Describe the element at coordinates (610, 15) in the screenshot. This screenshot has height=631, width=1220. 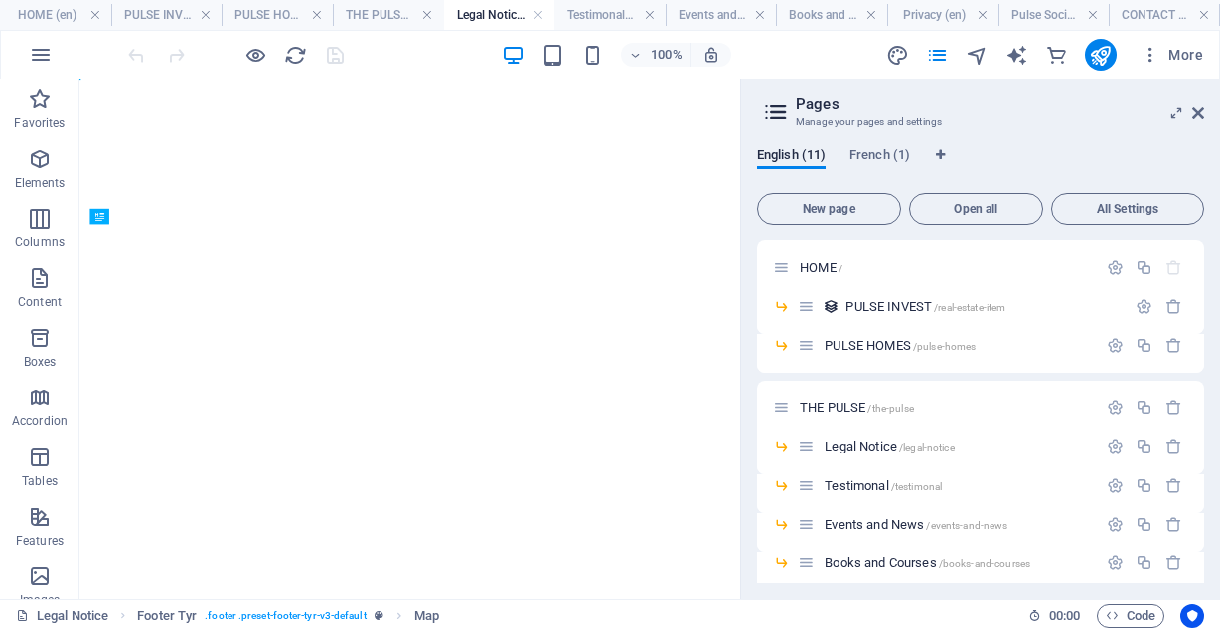
I see `h4: Testimonal (en)` at that location.